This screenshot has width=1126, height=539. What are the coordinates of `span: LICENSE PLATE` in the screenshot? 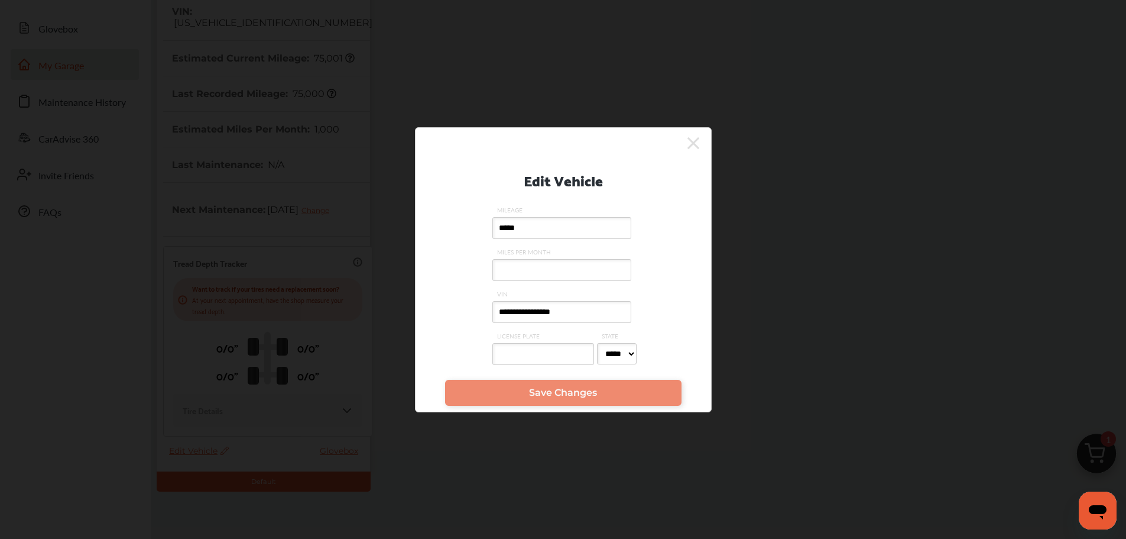 It's located at (545, 336).